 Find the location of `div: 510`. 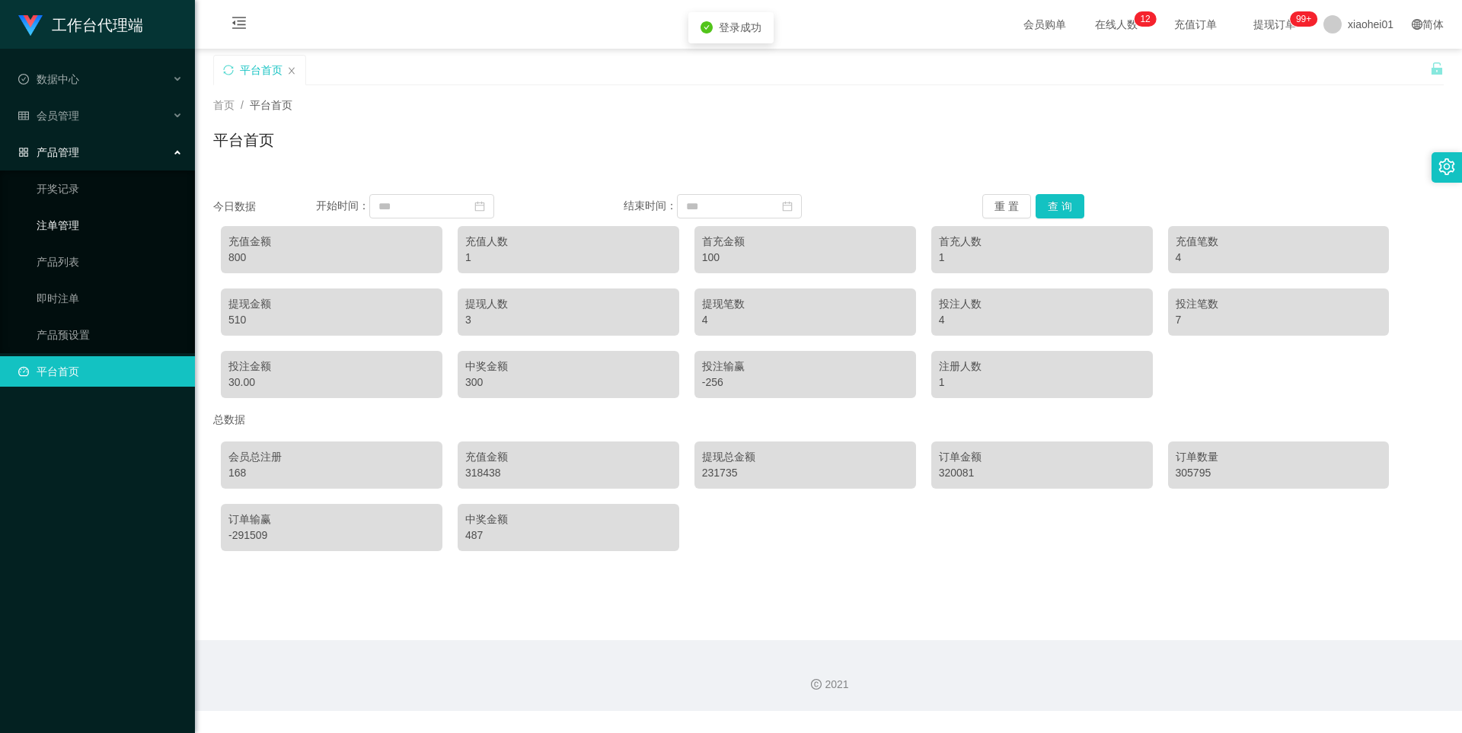

div: 510 is located at coordinates (331, 320).